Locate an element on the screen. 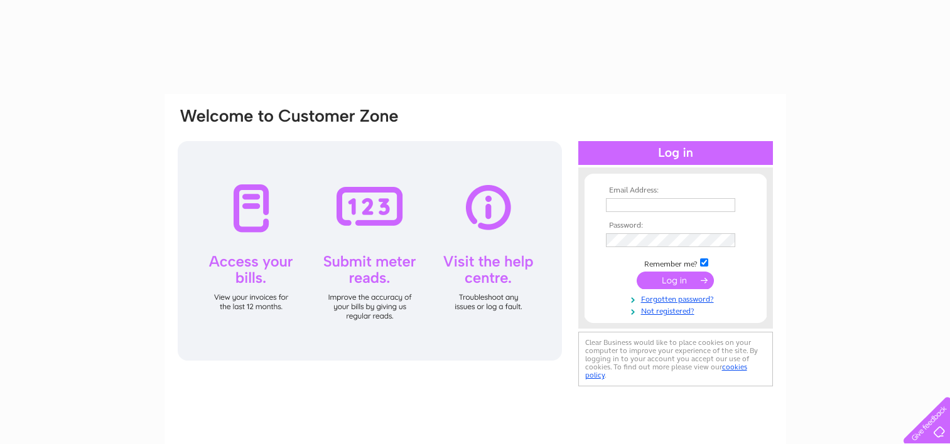  th: Password: is located at coordinates (675, 226).